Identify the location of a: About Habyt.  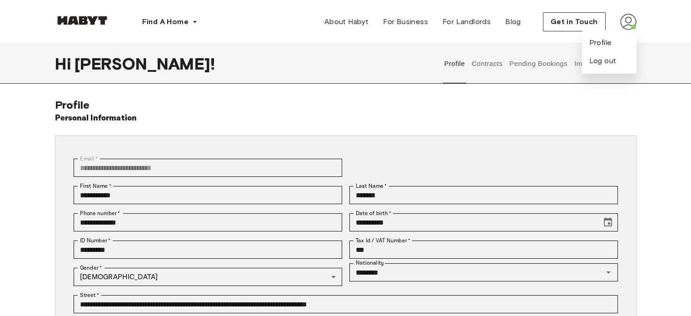
(346, 22).